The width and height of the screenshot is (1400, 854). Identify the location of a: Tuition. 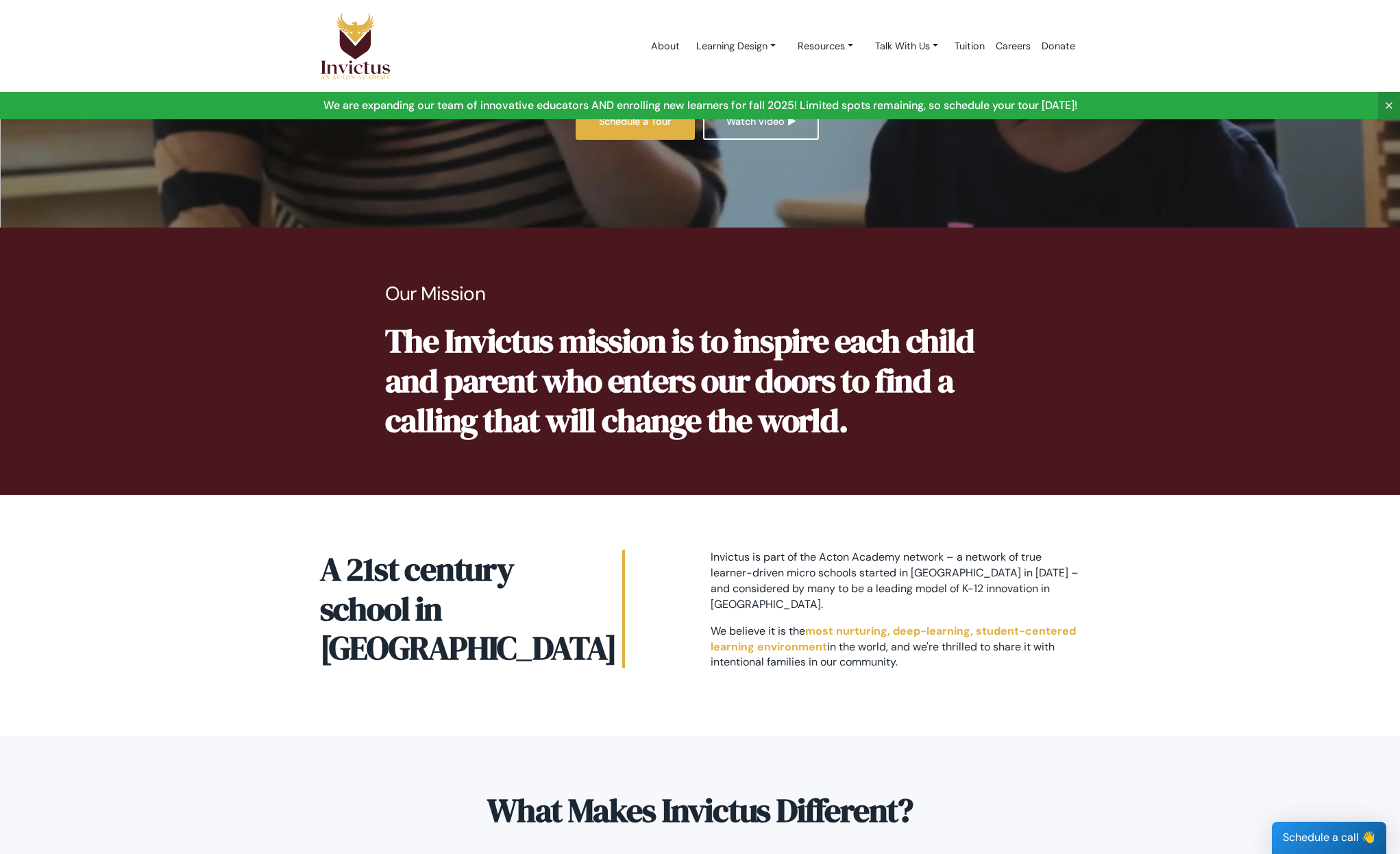
(970, 46).